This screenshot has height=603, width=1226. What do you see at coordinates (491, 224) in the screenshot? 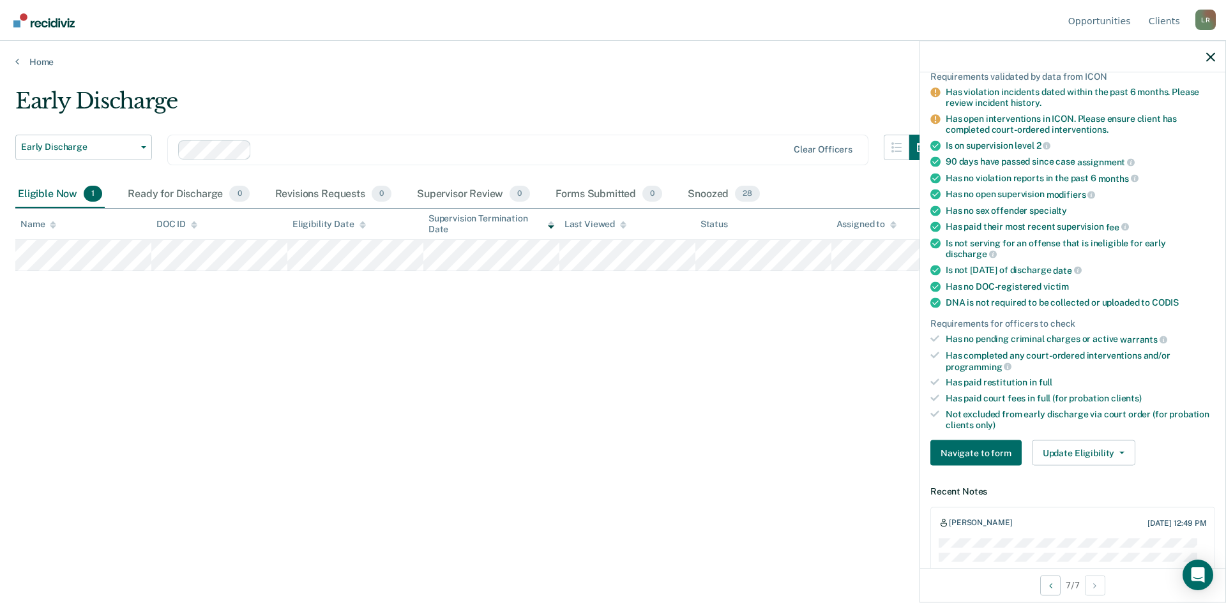
I see `div: Supervision Termination Date` at bounding box center [491, 224].